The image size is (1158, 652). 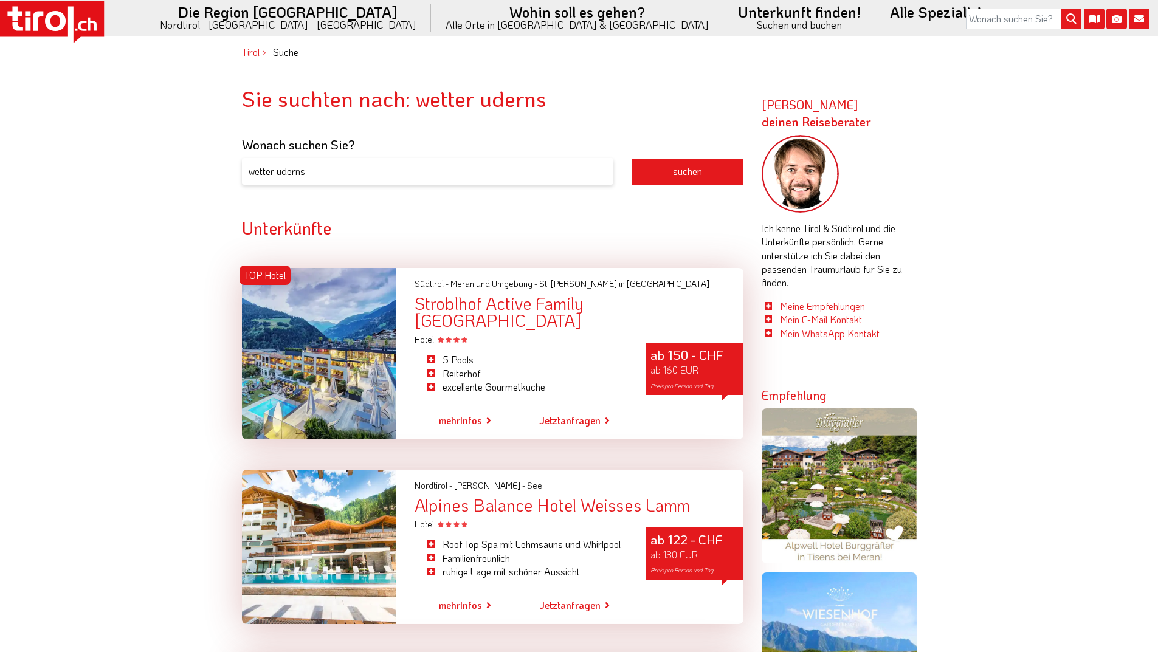 I want to click on li: excellente Gourmetküche, so click(x=526, y=387).